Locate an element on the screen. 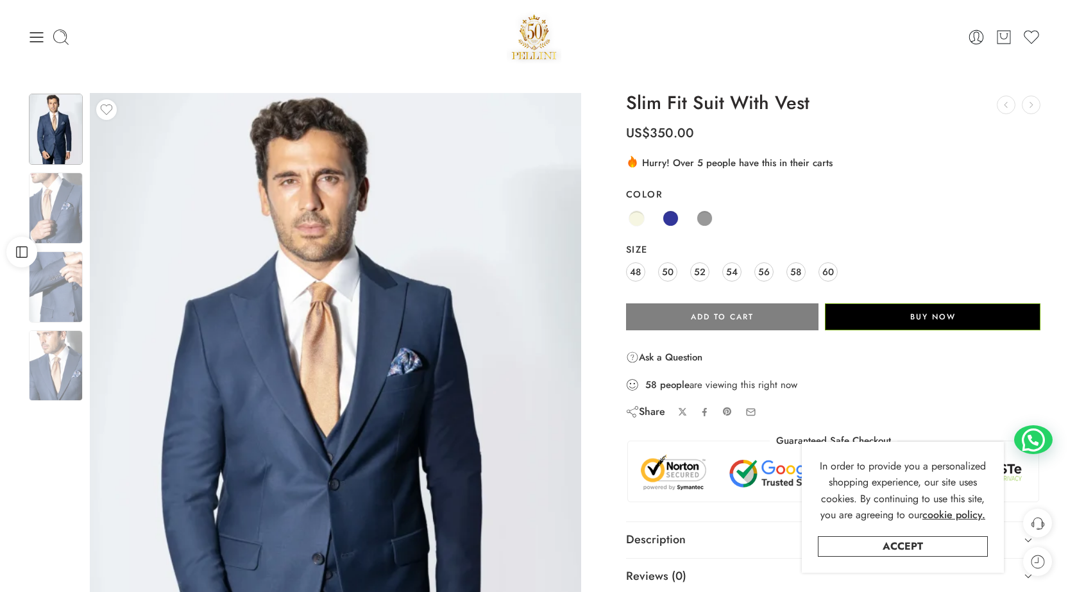  a: Ask a Question is located at coordinates (664, 357).